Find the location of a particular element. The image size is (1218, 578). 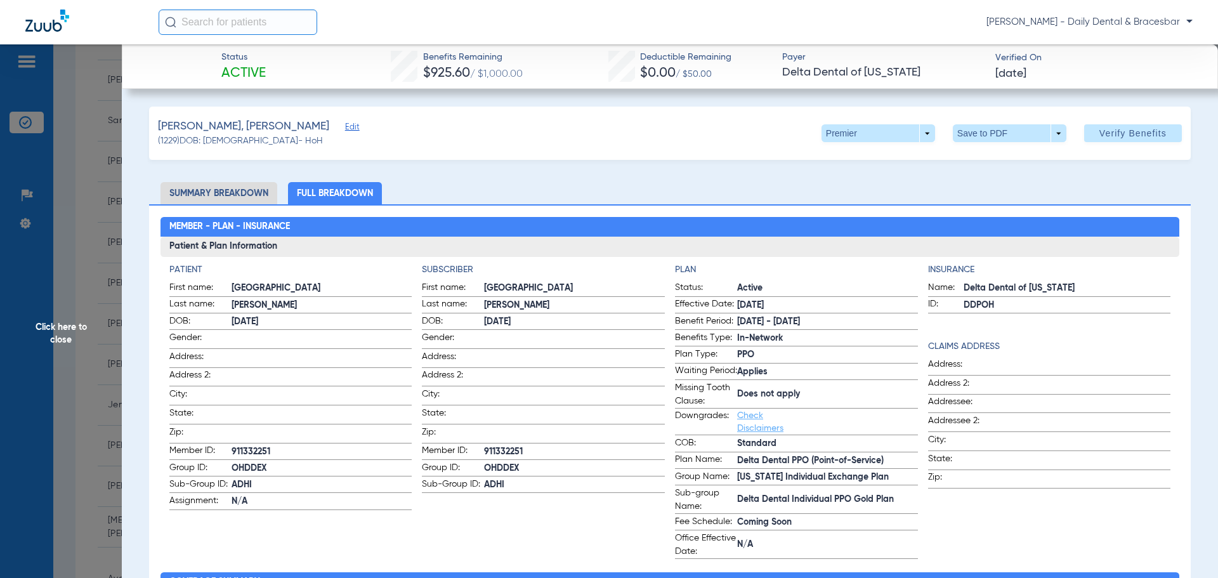

button: Premier is located at coordinates (878, 133).